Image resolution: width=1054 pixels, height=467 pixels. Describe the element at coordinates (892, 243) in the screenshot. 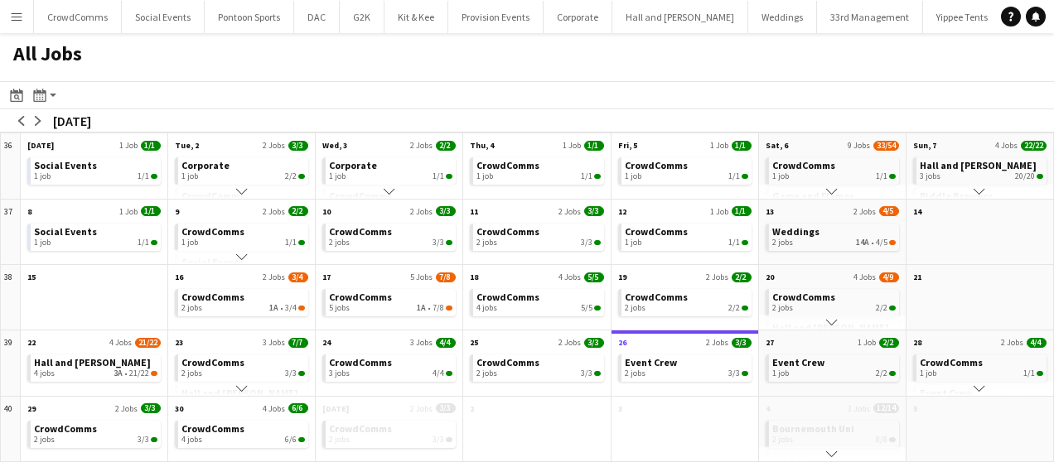

I see `span: 4/5` at that location.